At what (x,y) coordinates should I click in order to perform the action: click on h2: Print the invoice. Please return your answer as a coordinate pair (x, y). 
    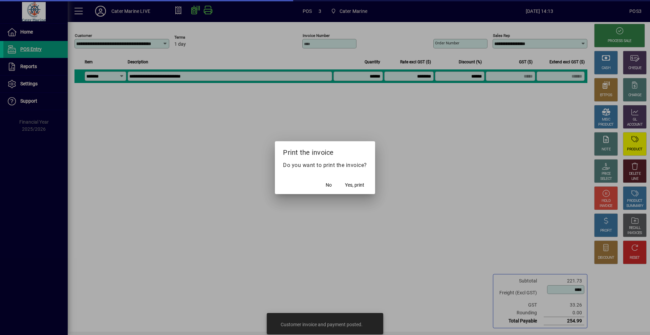
    Looking at the image, I should click on (325, 151).